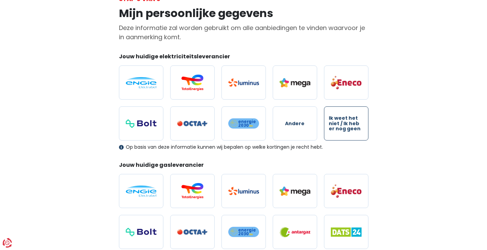 This screenshot has width=487, height=250. Describe the element at coordinates (295, 124) in the screenshot. I see `span: Andere` at that location.